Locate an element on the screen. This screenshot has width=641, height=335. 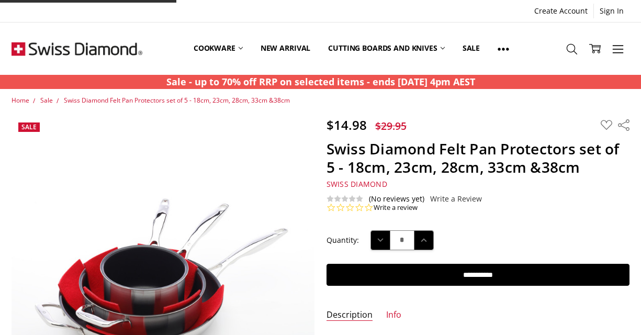
a: Write a review is located at coordinates (395, 208).